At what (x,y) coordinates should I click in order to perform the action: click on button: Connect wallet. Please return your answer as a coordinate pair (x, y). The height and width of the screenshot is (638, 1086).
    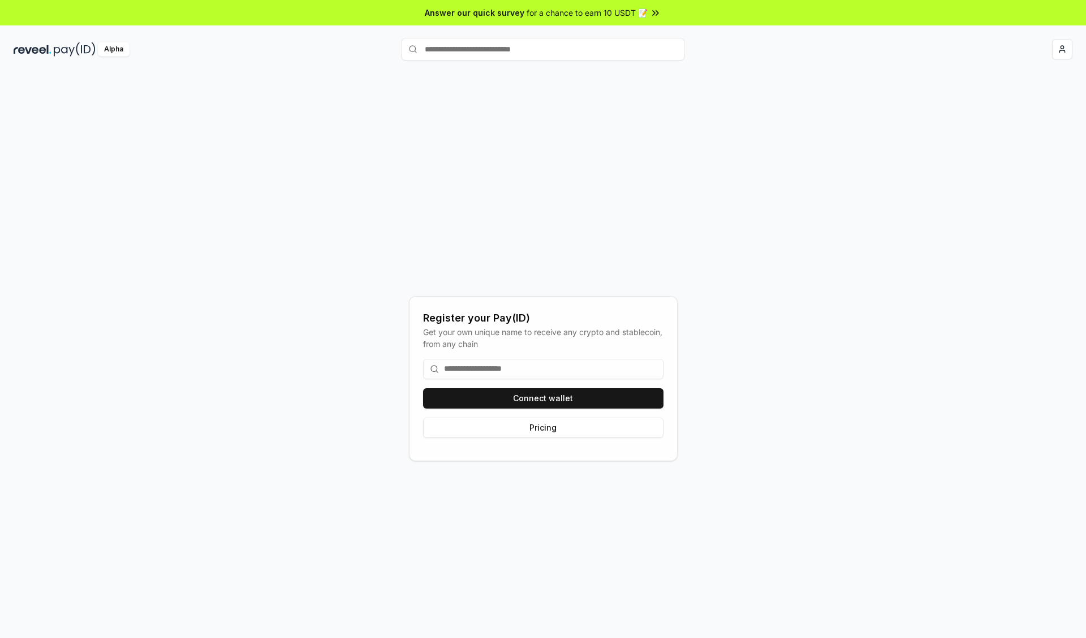
    Looking at the image, I should click on (543, 399).